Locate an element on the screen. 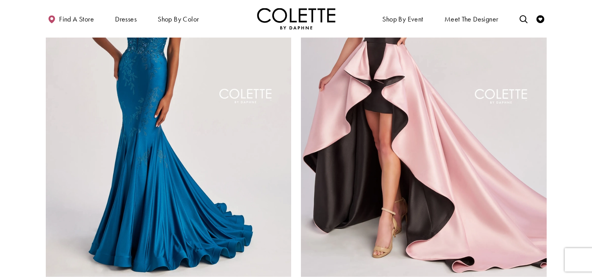  a: Meet the designer is located at coordinates (472, 18).